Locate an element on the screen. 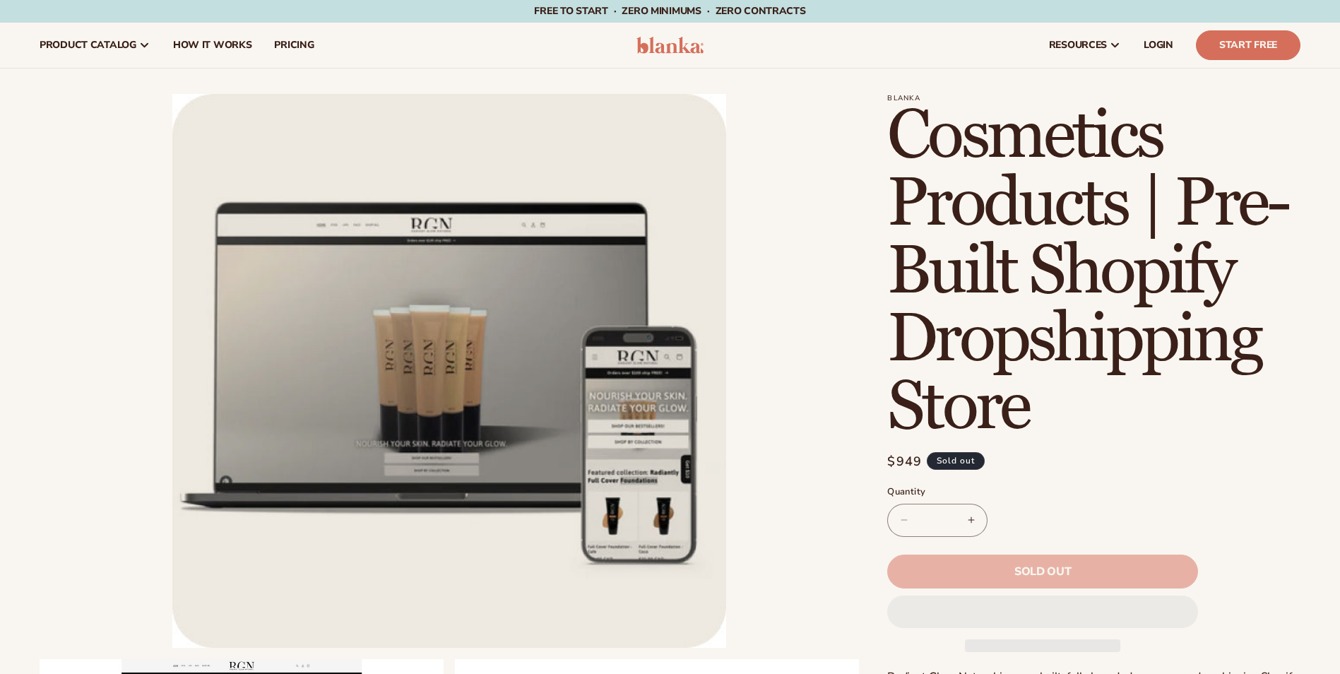 The image size is (1340, 674). label: Quantity is located at coordinates (1043, 492).